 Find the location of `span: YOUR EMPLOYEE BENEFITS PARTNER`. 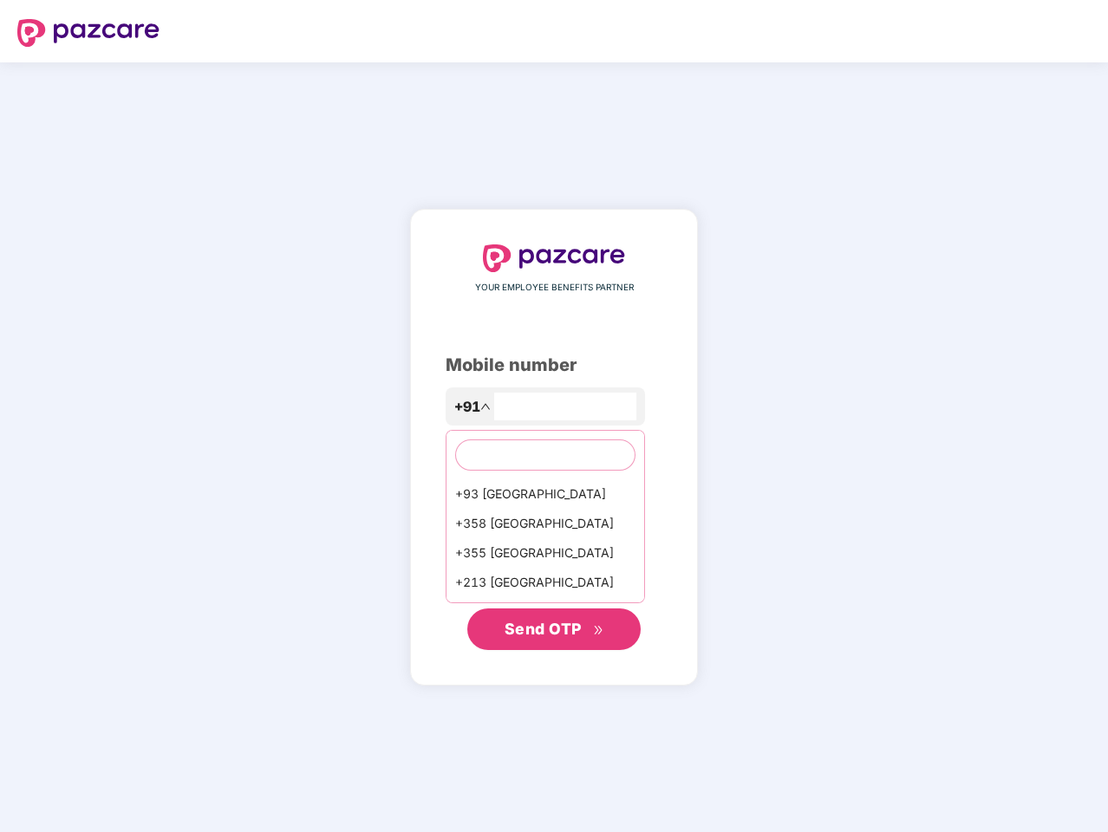

span: YOUR EMPLOYEE BENEFITS PARTNER is located at coordinates (554, 288).